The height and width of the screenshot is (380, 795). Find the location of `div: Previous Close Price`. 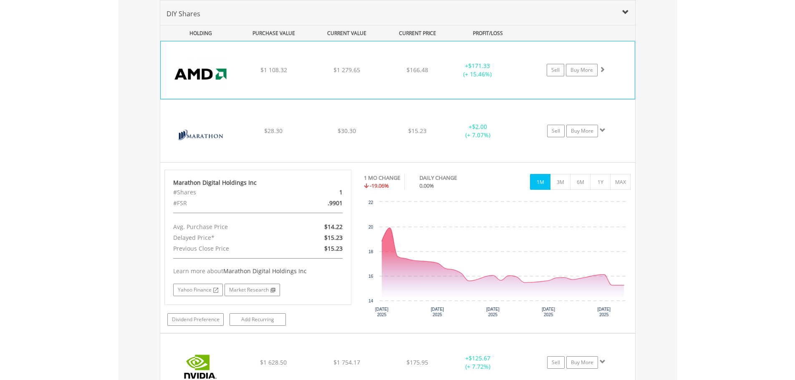

div: Previous Close Price is located at coordinates (227, 249).